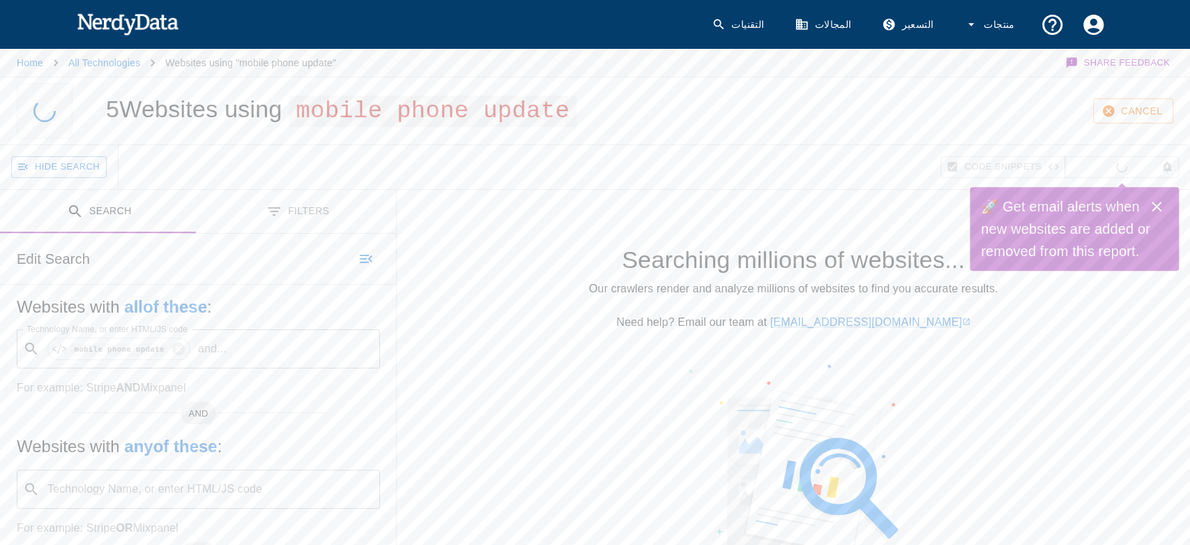 This screenshot has height=545, width=1190. What do you see at coordinates (165, 306) in the screenshot?
I see `b: all of these` at bounding box center [165, 306].